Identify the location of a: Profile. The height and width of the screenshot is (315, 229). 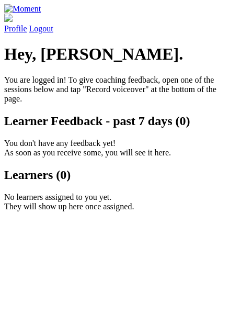
(115, 23).